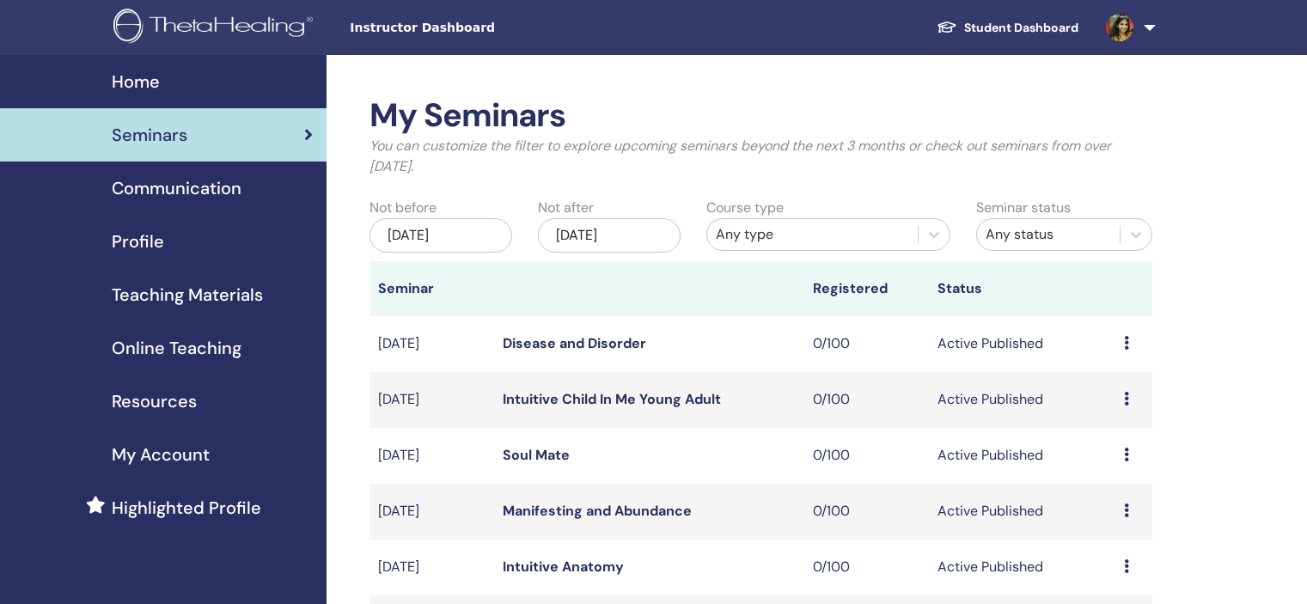 The image size is (1307, 604). What do you see at coordinates (150, 135) in the screenshot?
I see `span: Seminars` at bounding box center [150, 135].